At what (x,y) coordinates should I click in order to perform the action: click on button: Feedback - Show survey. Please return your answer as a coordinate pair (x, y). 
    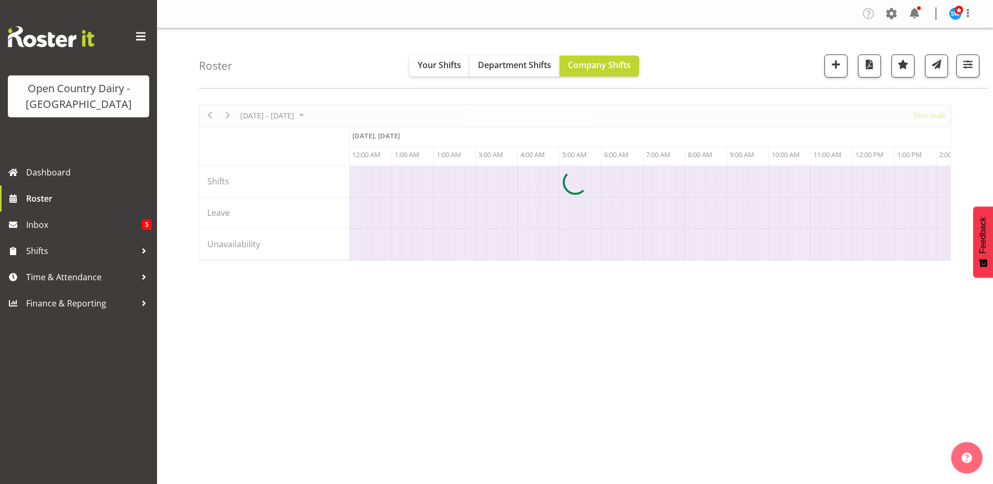
    Looking at the image, I should click on (983, 242).